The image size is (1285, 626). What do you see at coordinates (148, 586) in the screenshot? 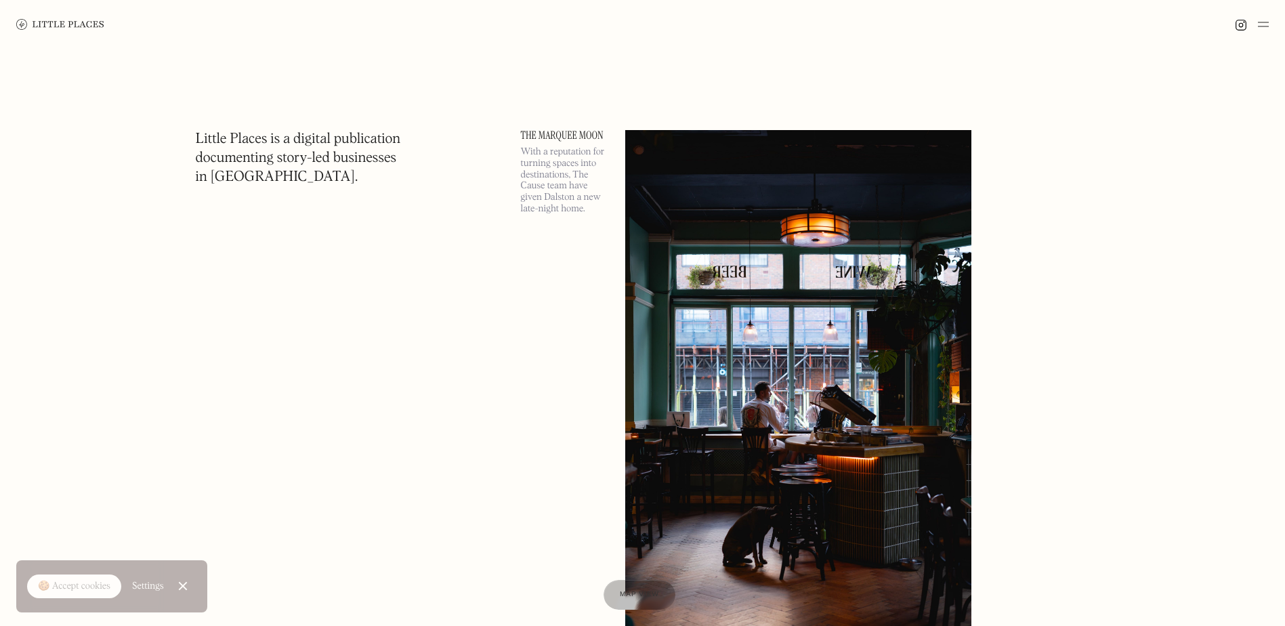
I see `a: Settings` at bounding box center [148, 586].